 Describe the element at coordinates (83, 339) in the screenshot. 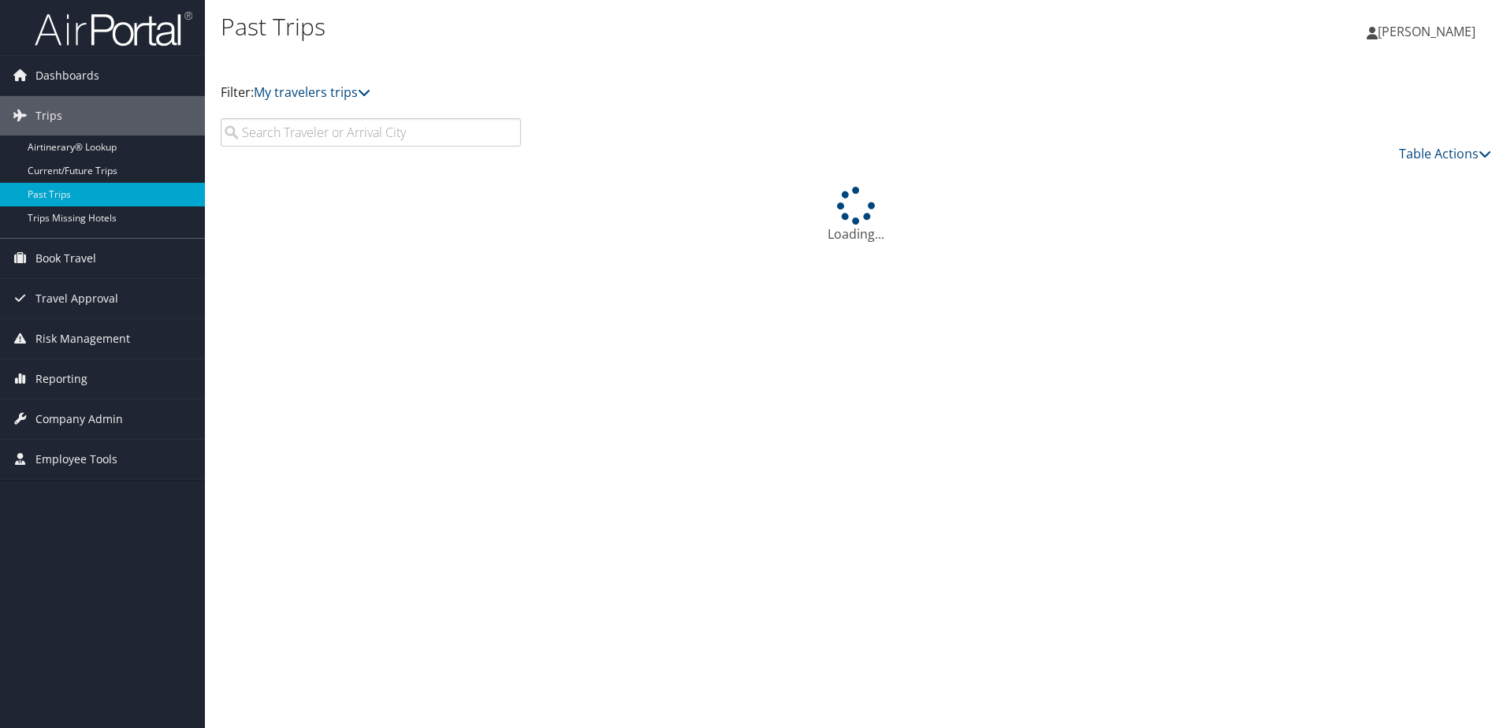

I see `span: Risk Management` at that location.